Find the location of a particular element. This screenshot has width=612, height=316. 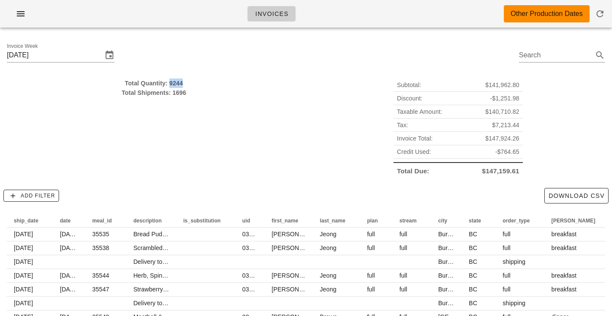

span: date is located at coordinates (65, 221).